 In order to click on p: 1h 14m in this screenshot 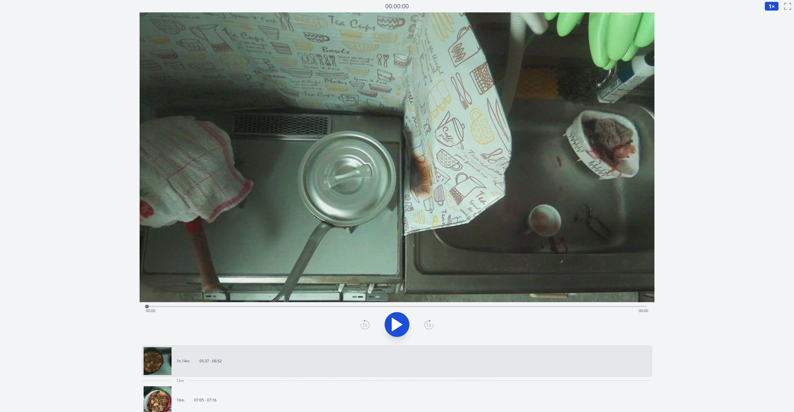, I will do `click(183, 361)`.